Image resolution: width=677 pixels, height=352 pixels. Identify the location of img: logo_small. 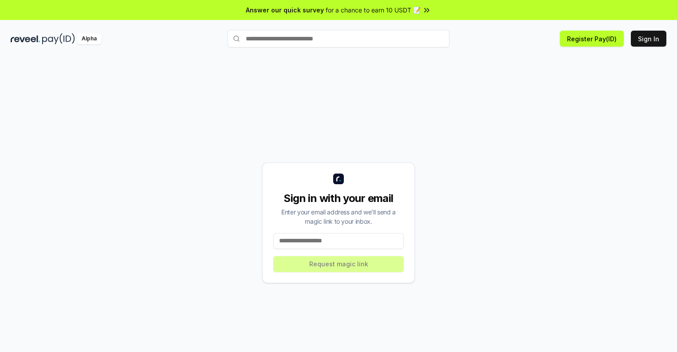
(338, 179).